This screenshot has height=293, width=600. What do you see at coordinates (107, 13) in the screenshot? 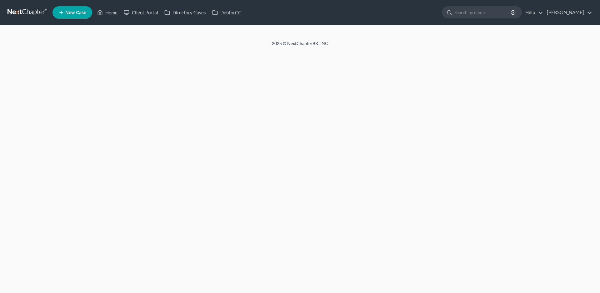
I see `a: Home` at bounding box center [107, 13].